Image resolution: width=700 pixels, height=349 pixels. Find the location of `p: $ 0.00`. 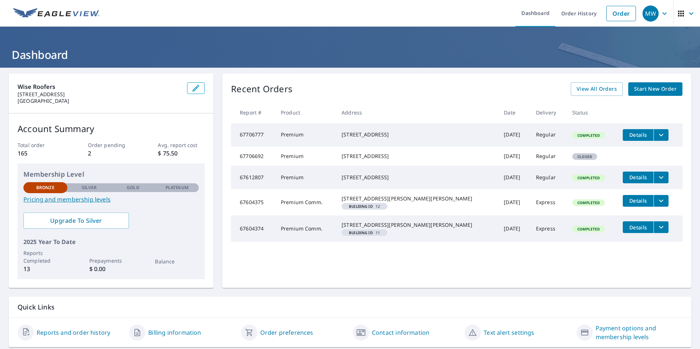

p: $ 0.00 is located at coordinates (111, 269).